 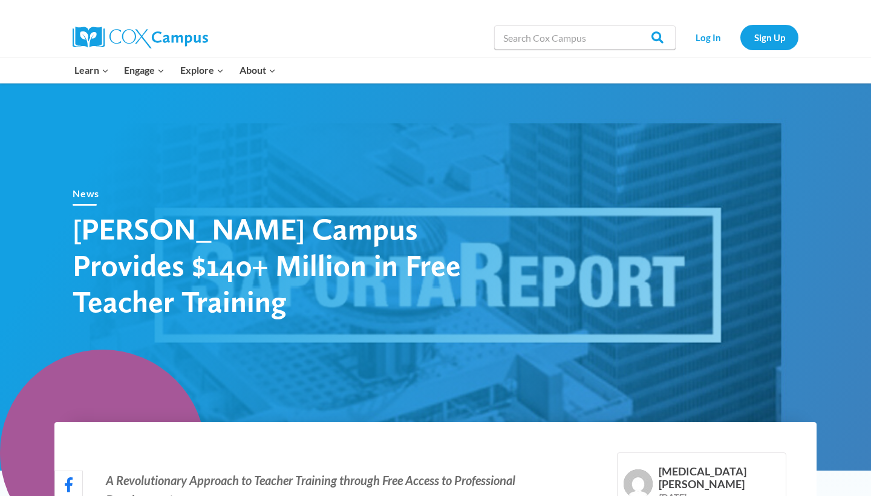 What do you see at coordinates (770, 37) in the screenshot?
I see `a: Sign Up` at bounding box center [770, 37].